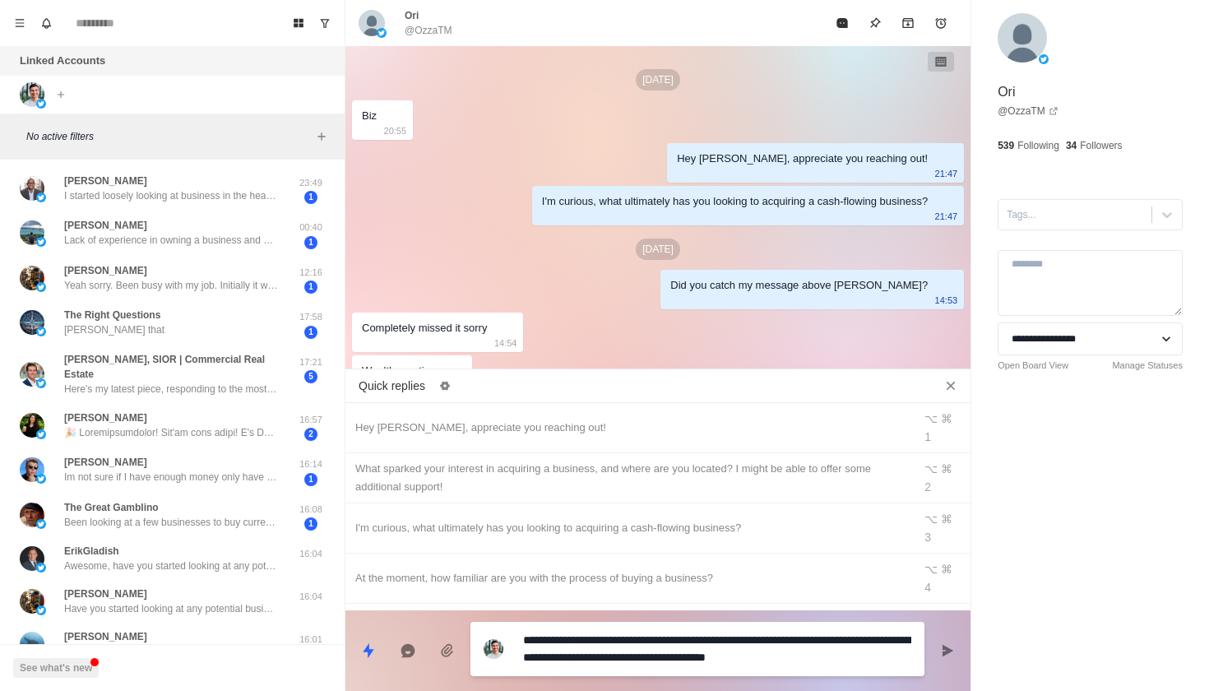 The width and height of the screenshot is (1209, 691). I want to click on button: Close quick replies, so click(951, 386).